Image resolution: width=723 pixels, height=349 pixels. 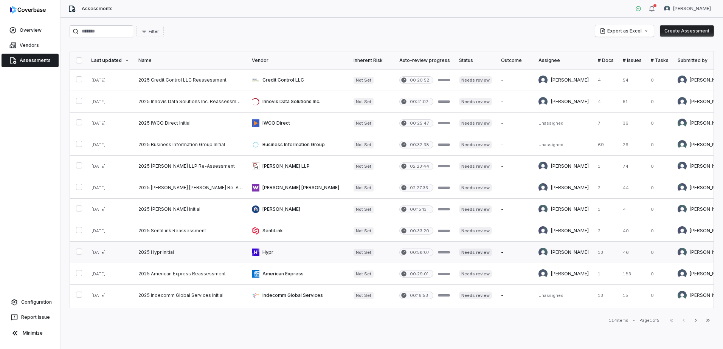 What do you see at coordinates (424, 60) in the screenshot?
I see `div: Auto-review progress` at bounding box center [424, 60].